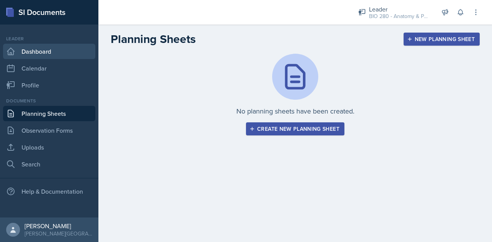  Describe the element at coordinates (442, 39) in the screenshot. I see `button: New Planning Sheet` at that location.